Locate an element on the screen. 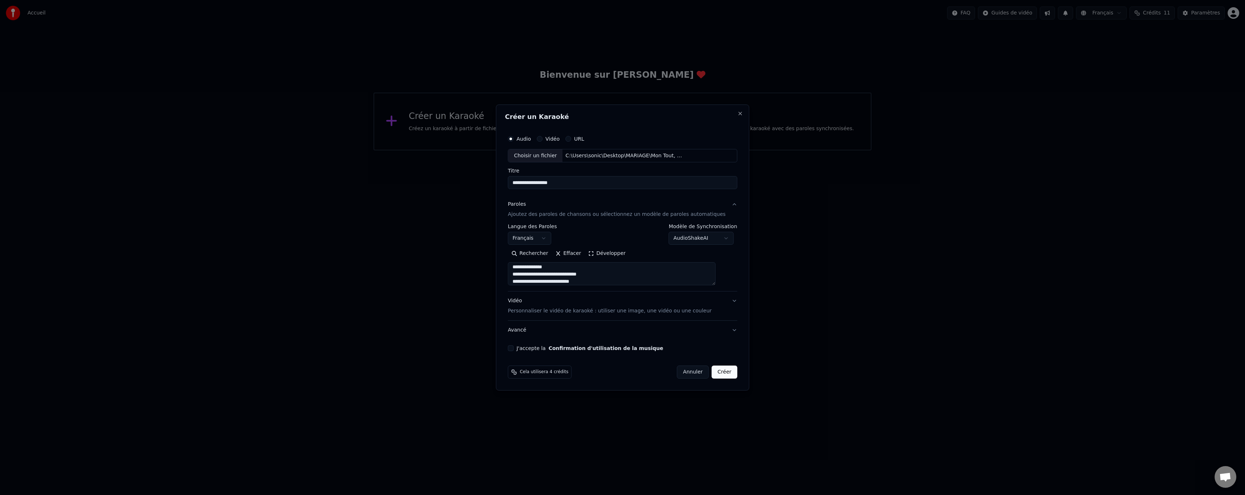  label: Vidéo is located at coordinates (552, 139).